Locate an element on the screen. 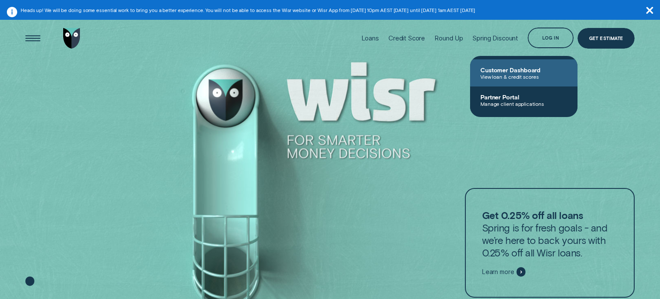  div: Credit Score is located at coordinates (407, 38).